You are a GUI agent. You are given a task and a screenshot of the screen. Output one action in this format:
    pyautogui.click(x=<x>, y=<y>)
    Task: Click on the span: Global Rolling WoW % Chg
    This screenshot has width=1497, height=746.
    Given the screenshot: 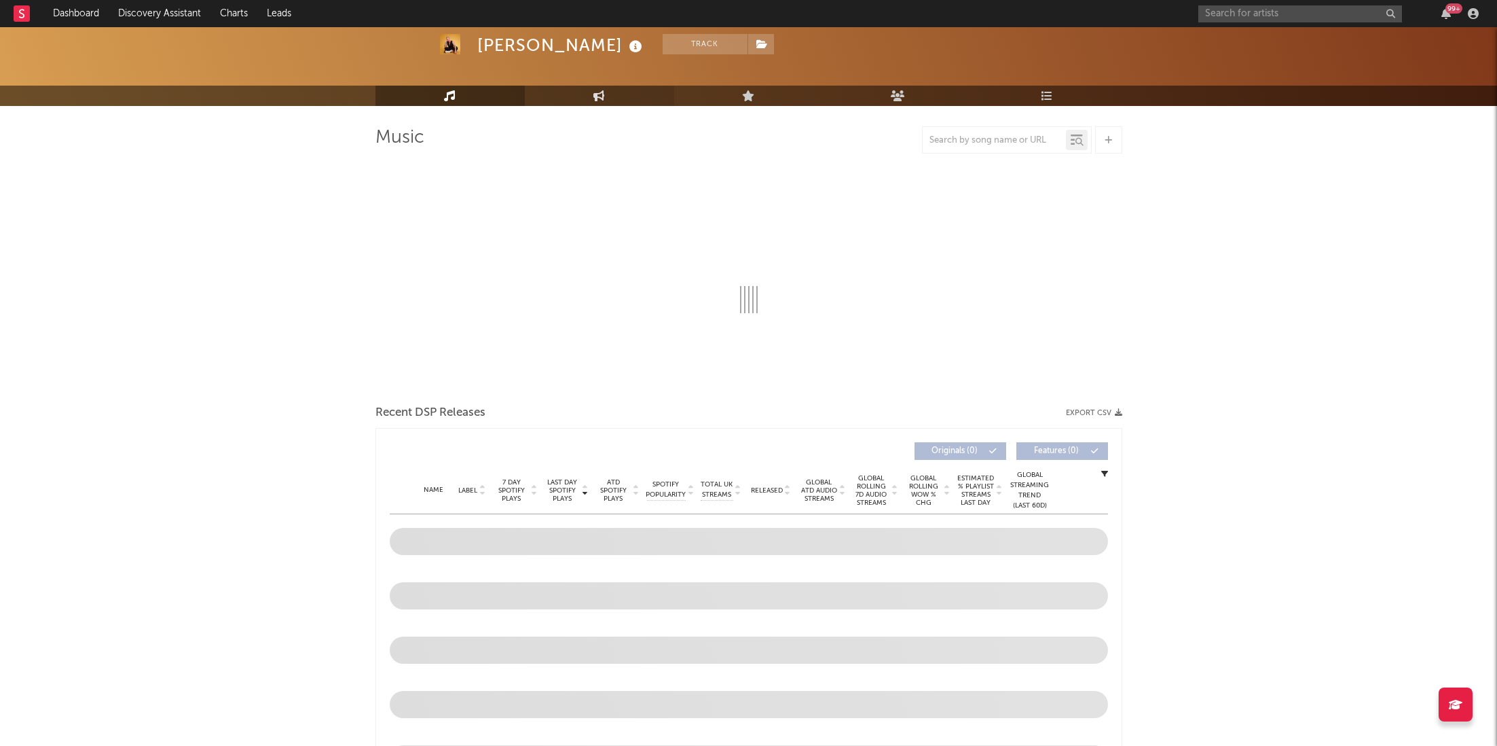 What is the action you would take?
    pyautogui.click(x=924, y=490)
    